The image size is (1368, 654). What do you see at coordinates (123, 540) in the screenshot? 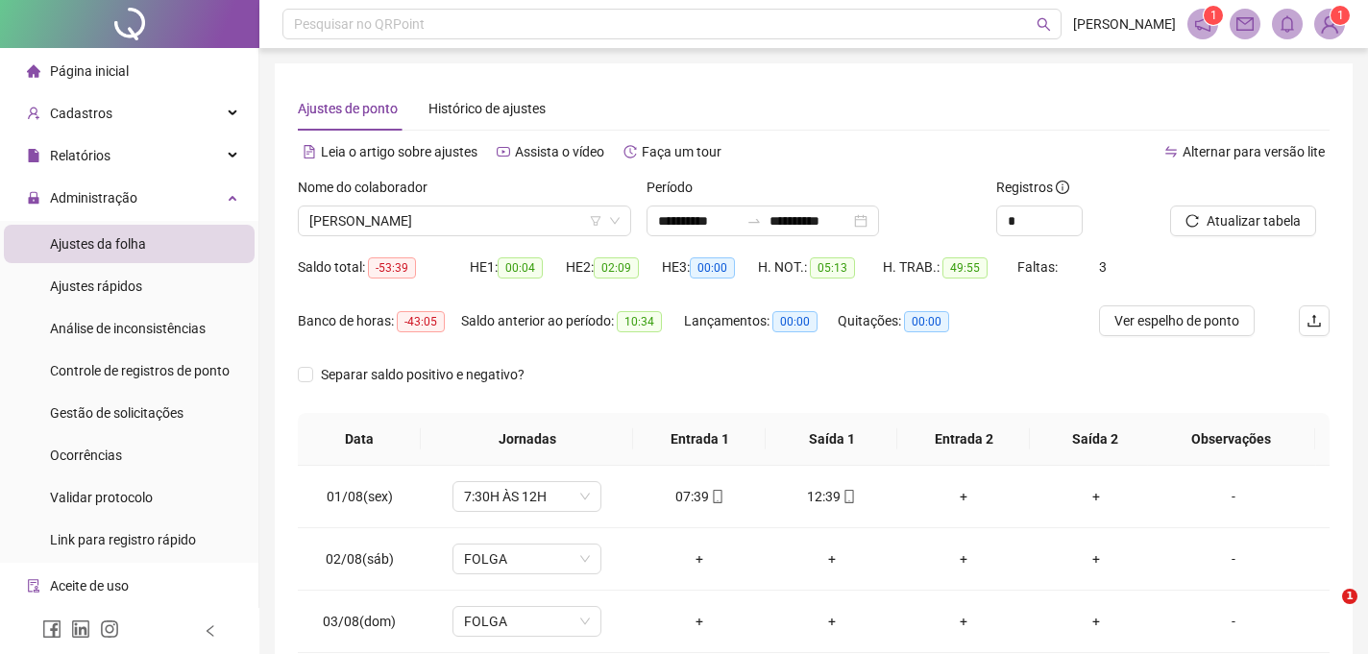
I see `span: Link para registro rápido` at bounding box center [123, 540].